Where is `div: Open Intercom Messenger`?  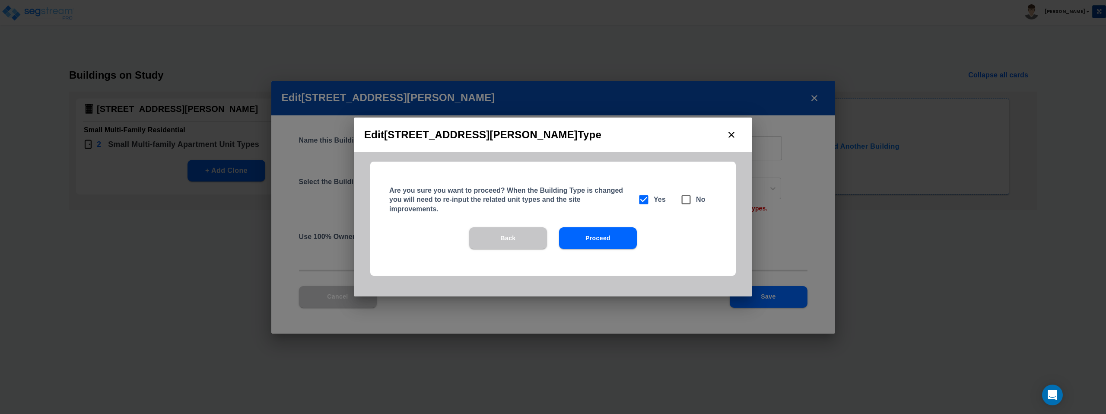 div: Open Intercom Messenger is located at coordinates (1052, 395).